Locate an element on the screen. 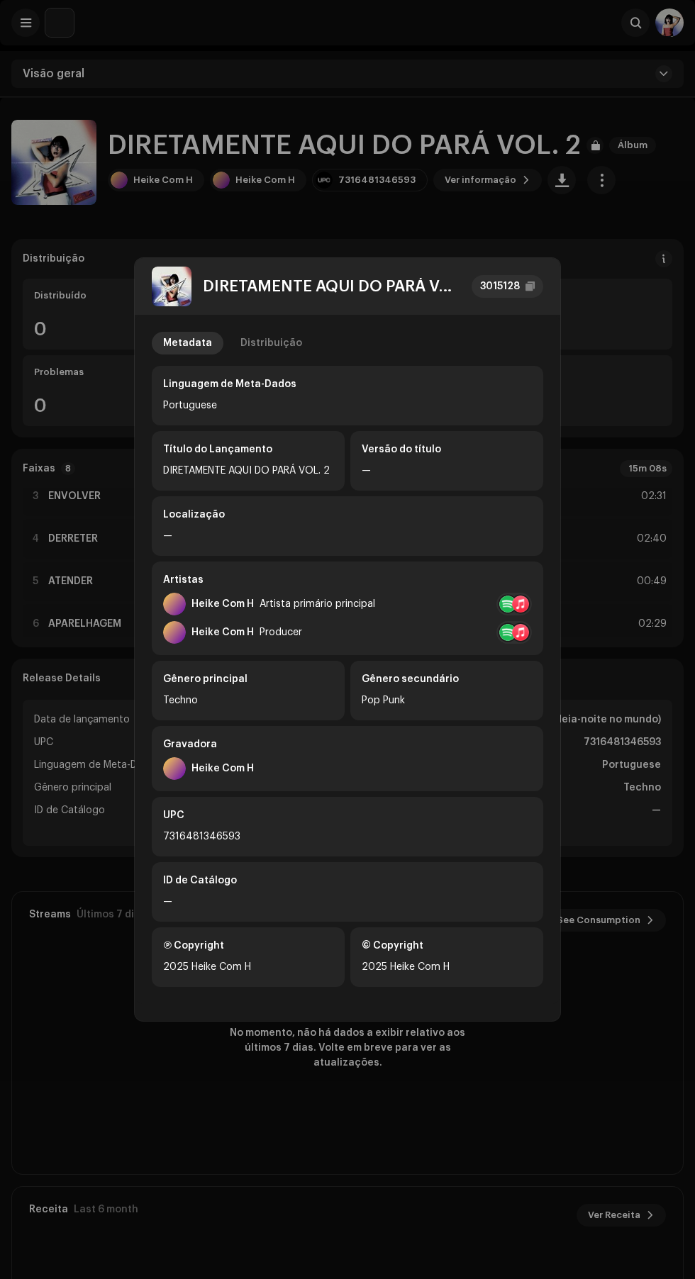 The height and width of the screenshot is (1279, 695). div: Título do Lançamento is located at coordinates (248, 450).